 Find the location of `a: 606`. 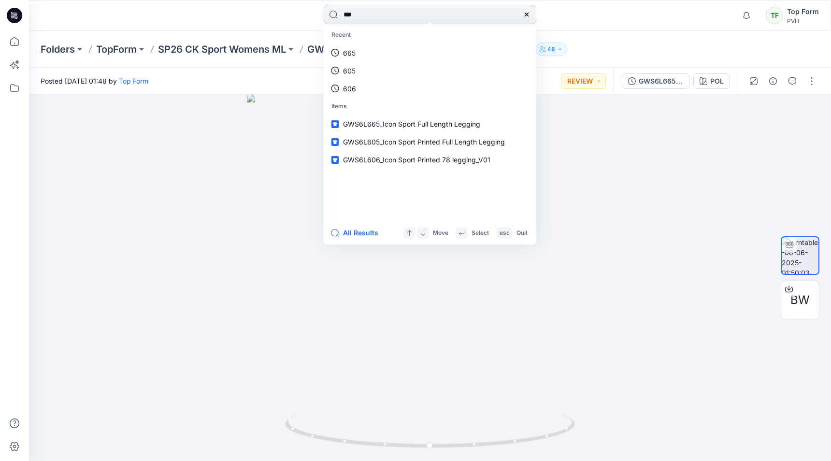

a: 606 is located at coordinates (430, 88).